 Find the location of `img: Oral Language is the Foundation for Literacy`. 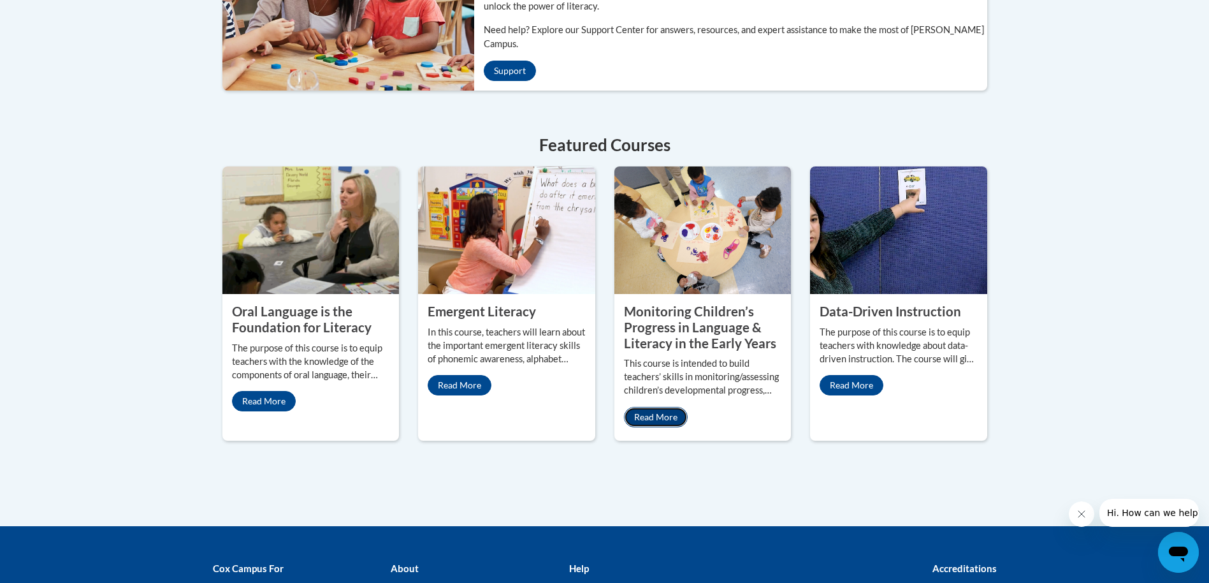

img: Oral Language is the Foundation for Literacy is located at coordinates (311, 230).